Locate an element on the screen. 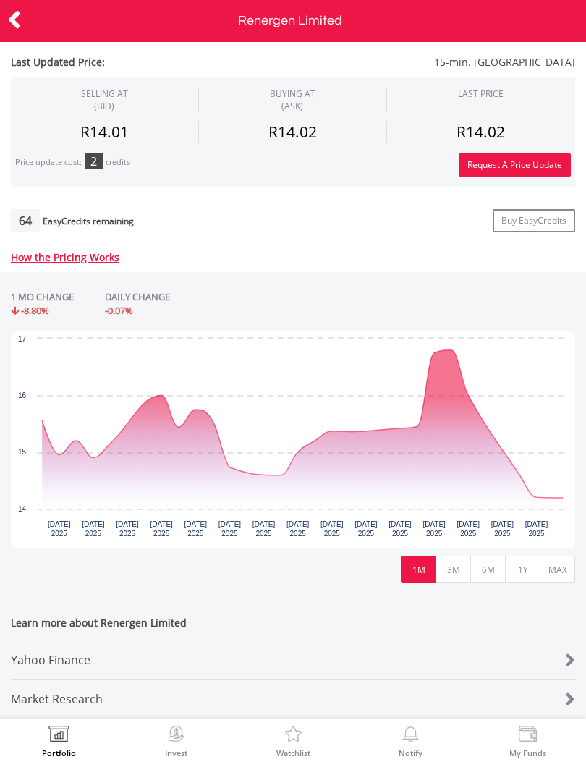  button: Request A Price Update is located at coordinates (514, 165).